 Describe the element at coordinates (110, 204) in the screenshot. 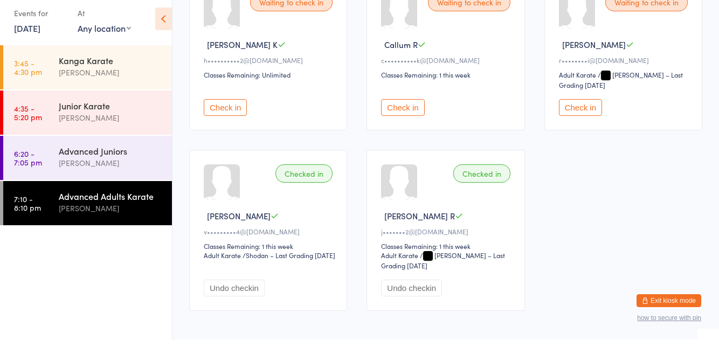

I see `div: Advanced Adults Karate` at that location.